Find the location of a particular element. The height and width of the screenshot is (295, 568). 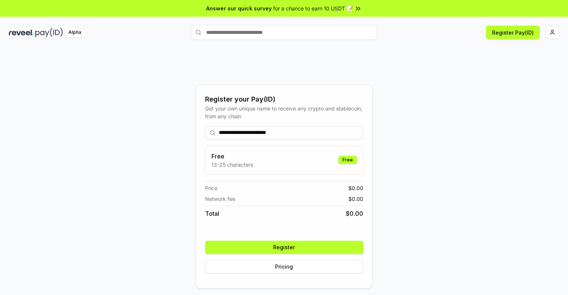

button: Pricing is located at coordinates (284, 267).